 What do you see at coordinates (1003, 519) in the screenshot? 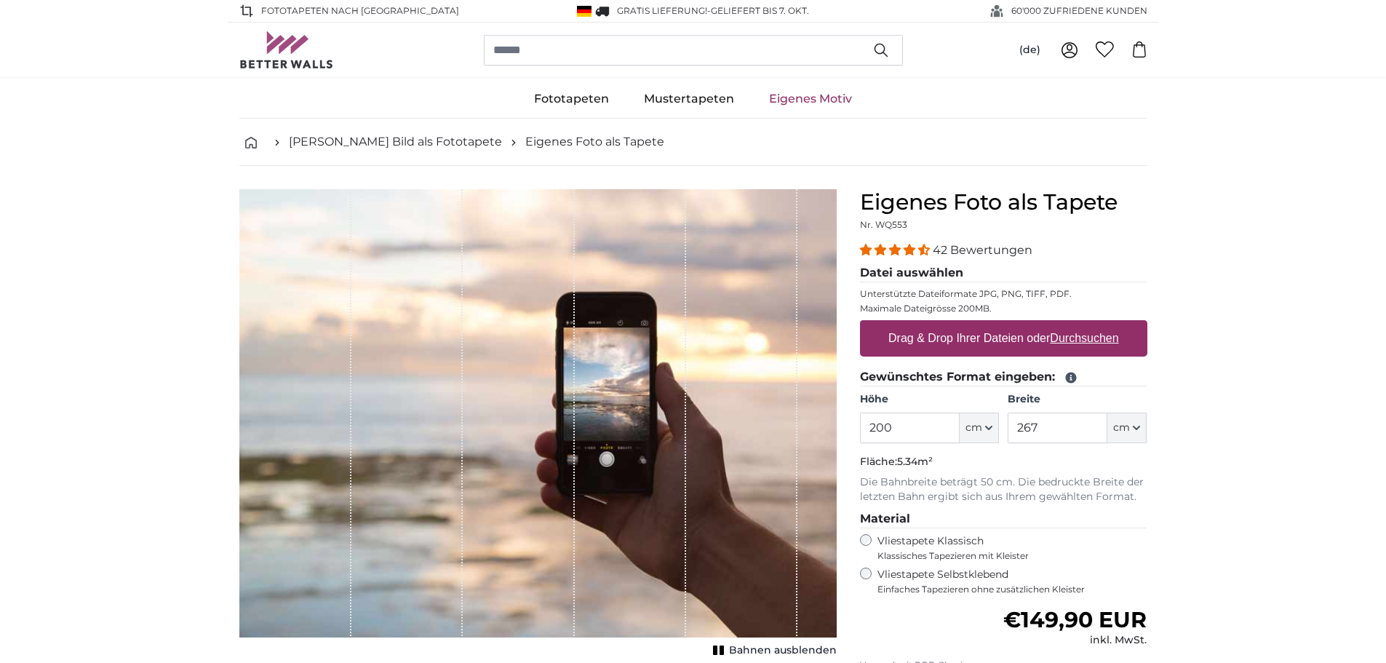
I see `legend: Material` at bounding box center [1003, 519].